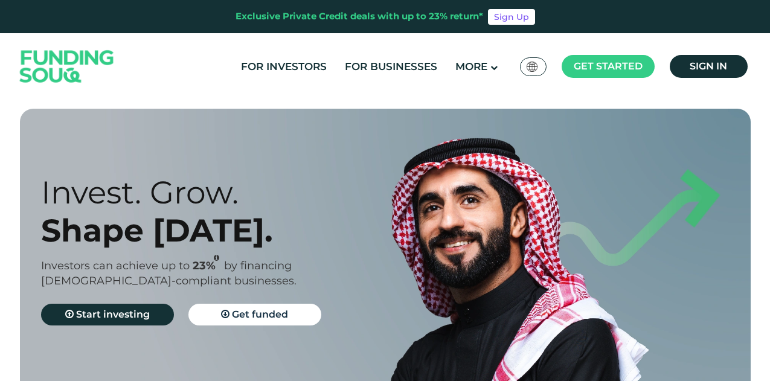 The image size is (770, 381). Describe the element at coordinates (511, 17) in the screenshot. I see `a: Sign Up` at that location.